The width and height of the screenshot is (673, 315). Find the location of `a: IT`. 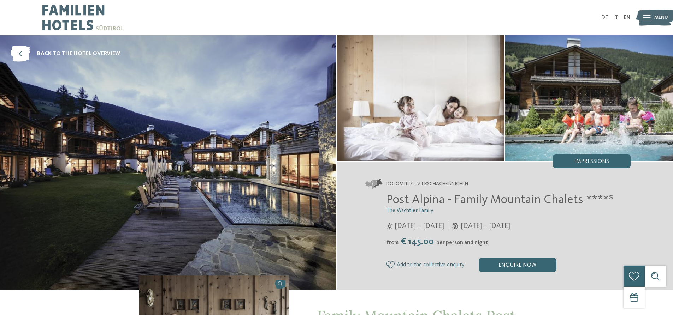

a: IT is located at coordinates (616, 18).